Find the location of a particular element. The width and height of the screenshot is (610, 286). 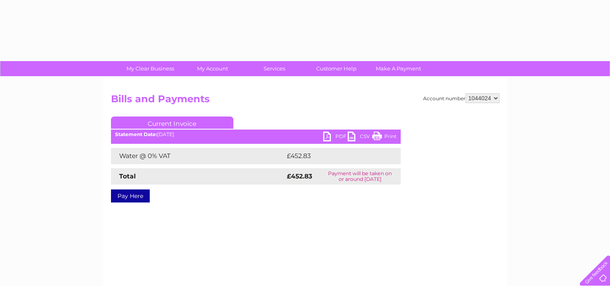

a: My Clear Business is located at coordinates (150, 69).